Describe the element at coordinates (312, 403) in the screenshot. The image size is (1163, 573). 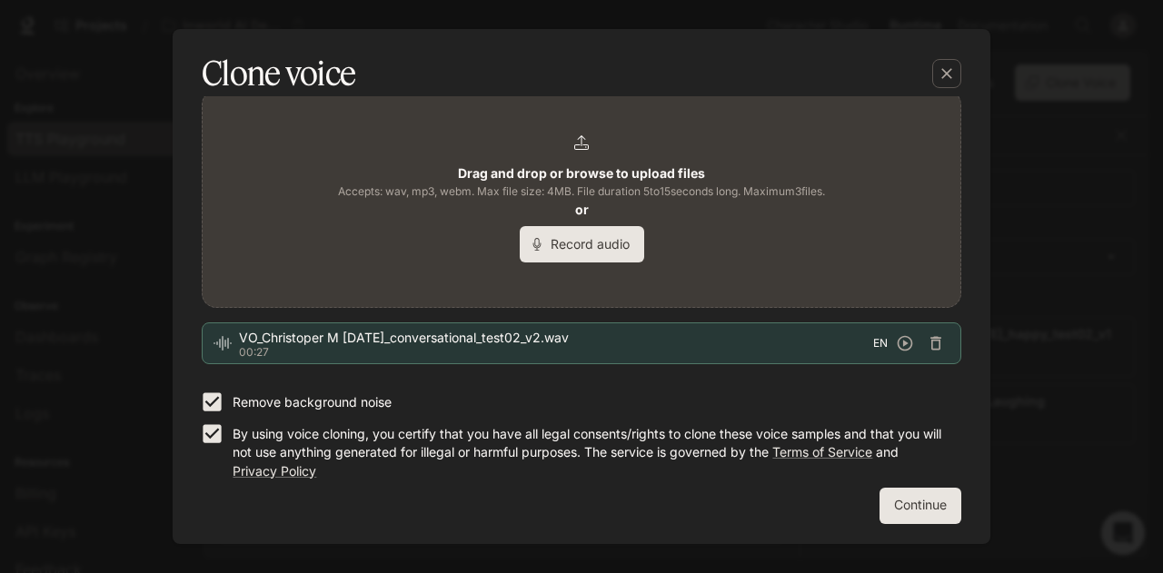
I see `p: Remove background noise` at that location.